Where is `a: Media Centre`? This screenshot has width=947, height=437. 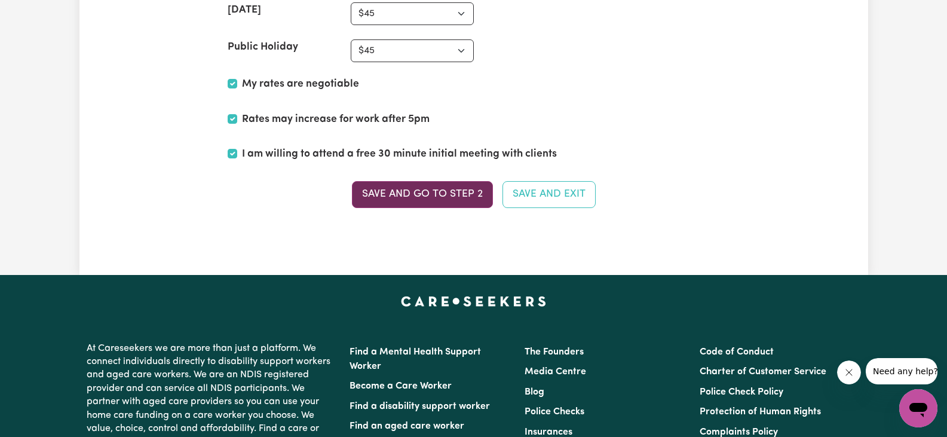 a: Media Centre is located at coordinates (555, 372).